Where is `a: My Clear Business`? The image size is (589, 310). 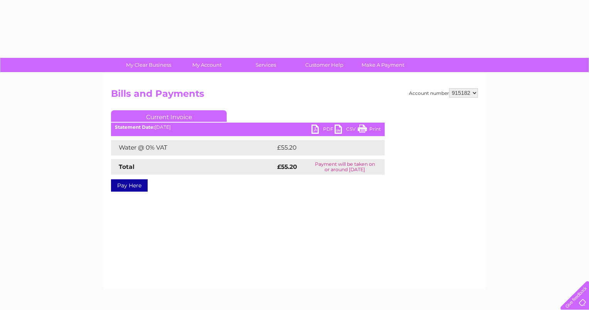
a: My Clear Business is located at coordinates (148, 65).